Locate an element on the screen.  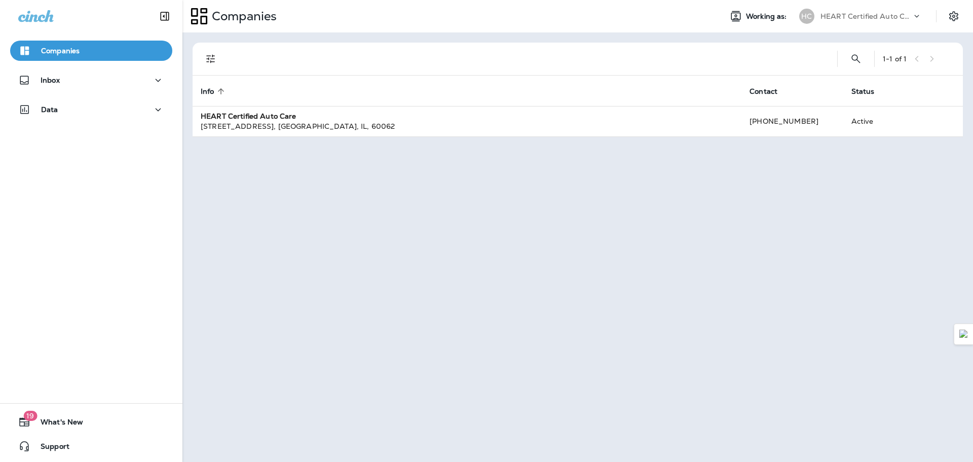
span: Working as: is located at coordinates (767, 16).